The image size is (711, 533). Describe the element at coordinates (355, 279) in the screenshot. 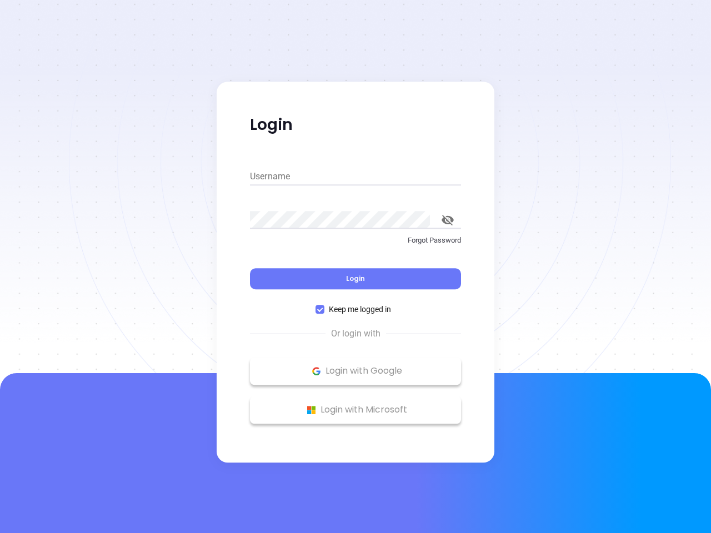

I see `button: Login` at that location.